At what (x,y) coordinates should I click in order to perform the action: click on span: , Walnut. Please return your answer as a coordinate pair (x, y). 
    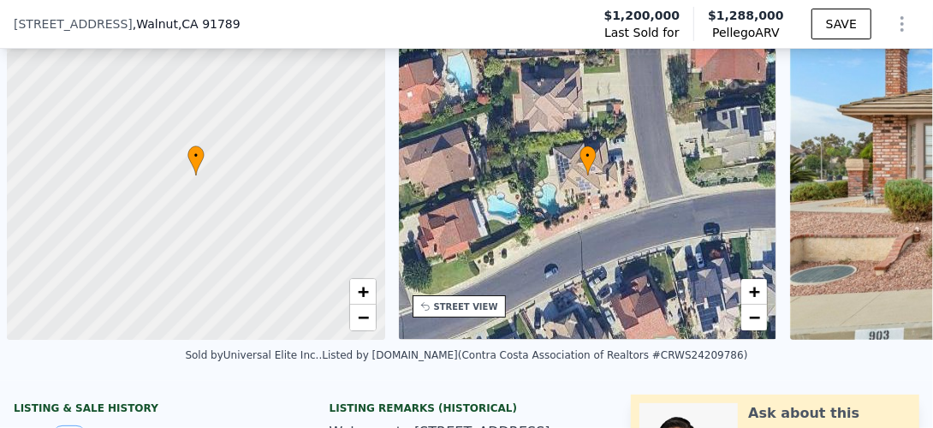
    Looking at the image, I should click on (187, 24).